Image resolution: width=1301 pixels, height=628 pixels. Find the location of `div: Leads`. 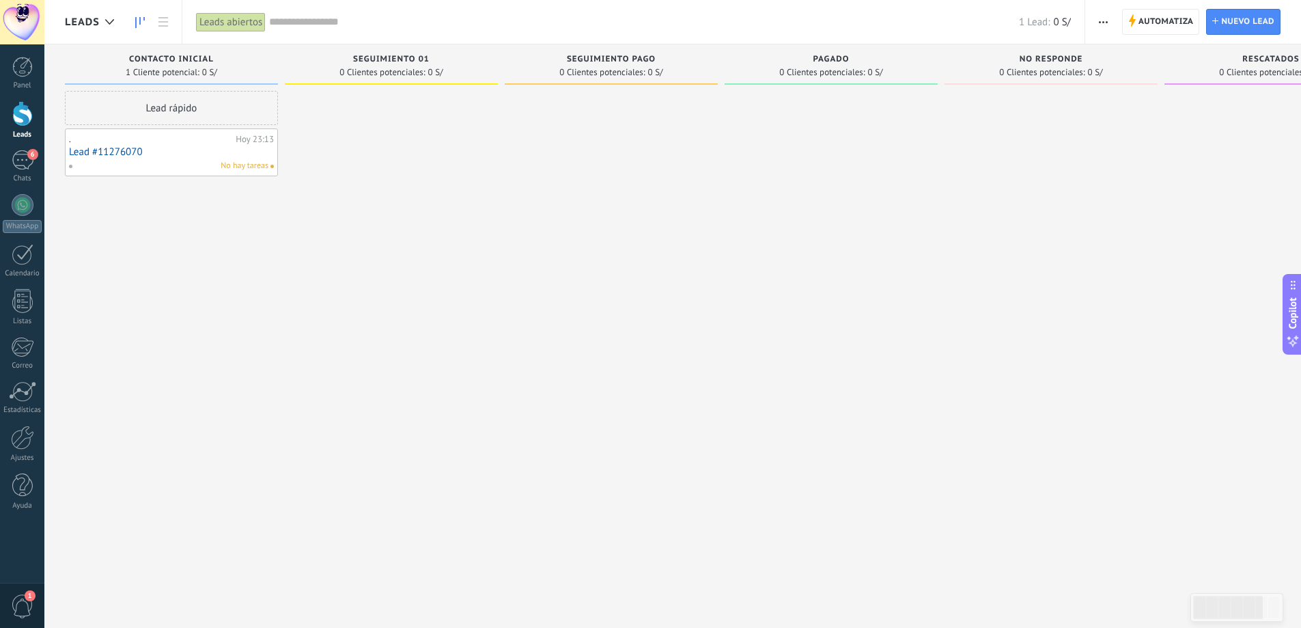

div: Leads is located at coordinates (23, 135).